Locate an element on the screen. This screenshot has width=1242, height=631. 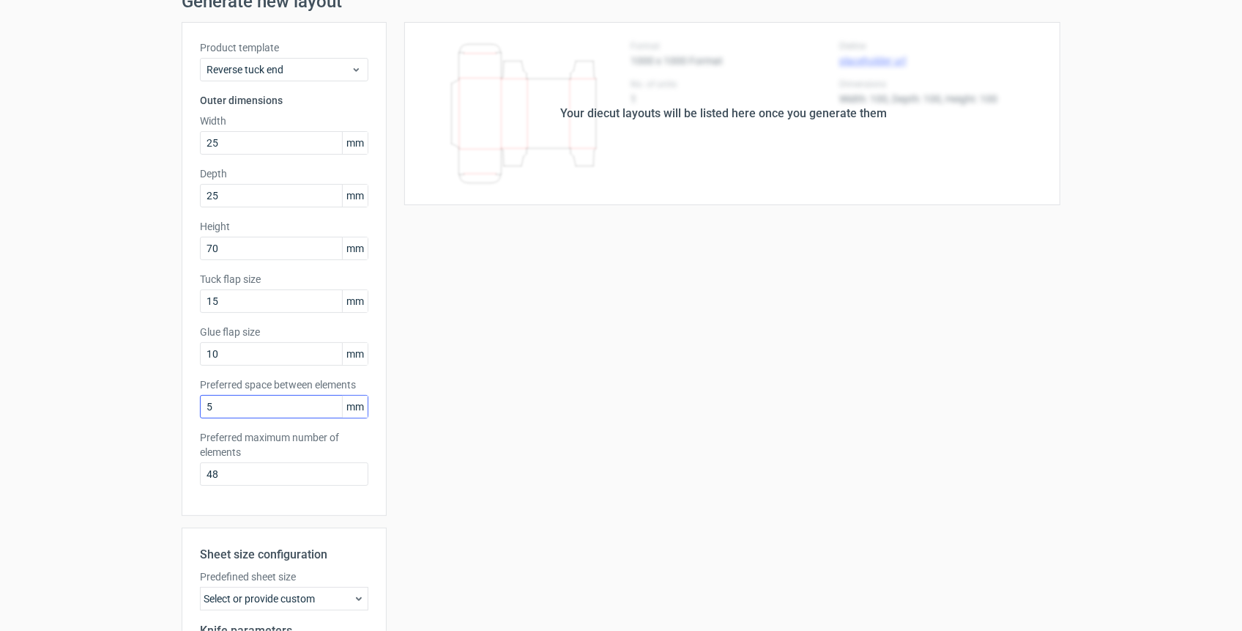
label: Predefined sheet size is located at coordinates (284, 576).